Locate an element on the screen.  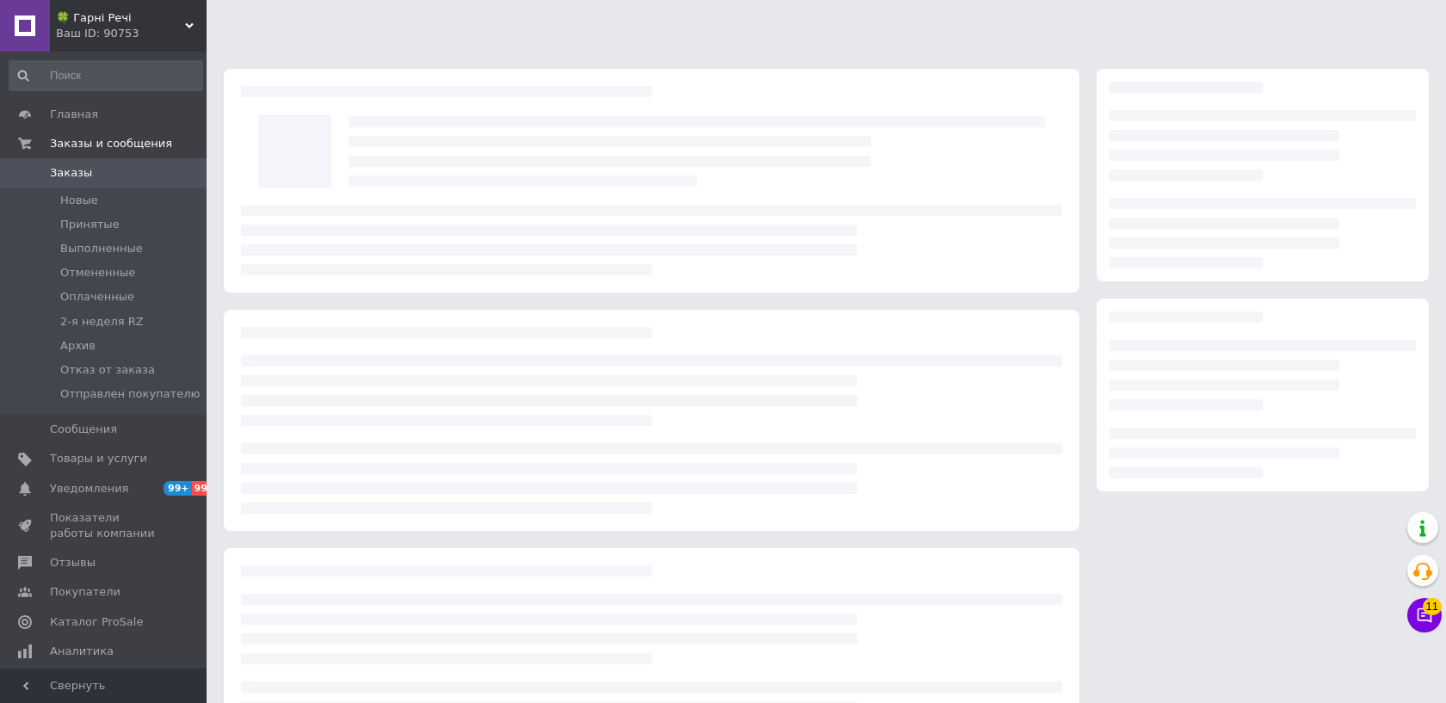
span: Заказы is located at coordinates (71, 173).